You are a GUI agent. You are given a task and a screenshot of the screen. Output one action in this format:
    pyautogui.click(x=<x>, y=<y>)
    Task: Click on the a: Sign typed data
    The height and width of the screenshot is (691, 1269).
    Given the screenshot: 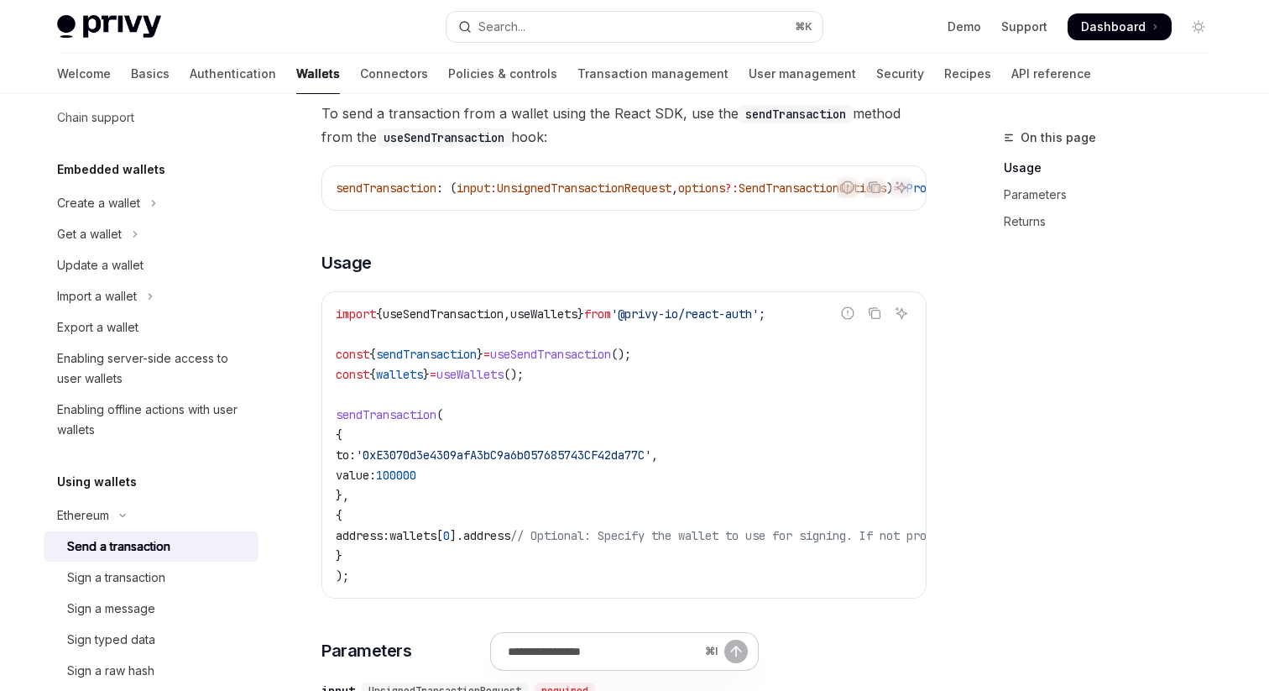 What is the action you would take?
    pyautogui.click(x=151, y=640)
    